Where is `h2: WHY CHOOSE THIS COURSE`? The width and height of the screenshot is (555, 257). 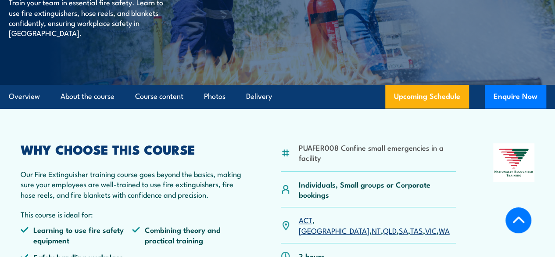 h2: WHY CHOOSE THIS COURSE is located at coordinates (132, 149).